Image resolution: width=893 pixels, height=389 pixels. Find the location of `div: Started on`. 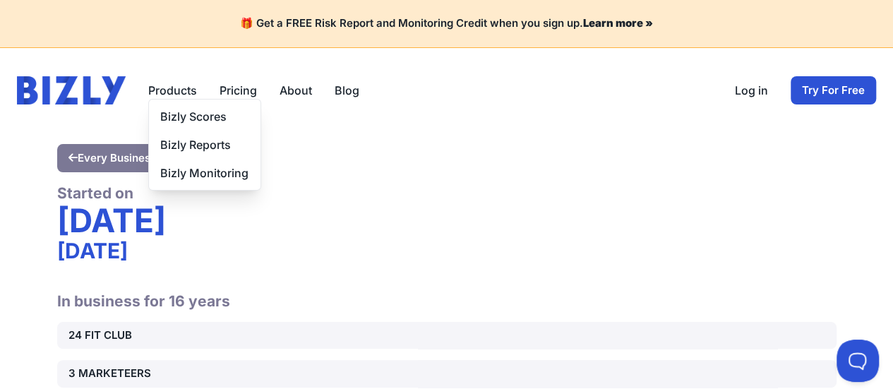

div: Started on is located at coordinates (447, 193).